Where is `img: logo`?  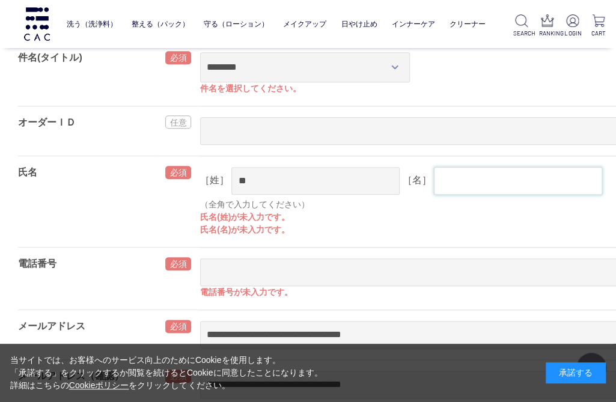 img: logo is located at coordinates (37, 24).